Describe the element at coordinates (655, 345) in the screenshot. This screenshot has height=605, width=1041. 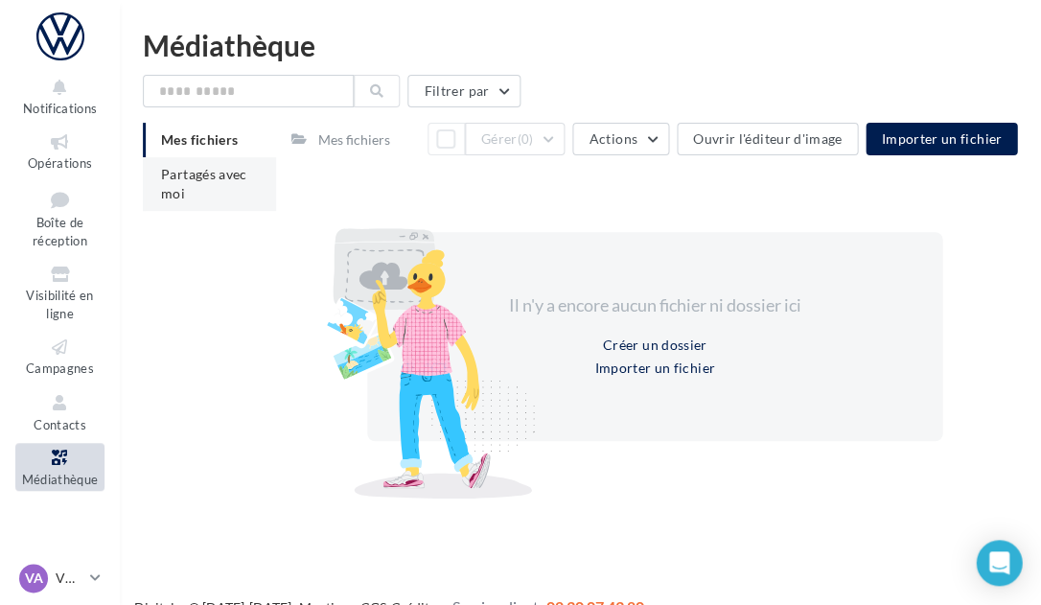
I see `button: Créer un dossier` at that location.